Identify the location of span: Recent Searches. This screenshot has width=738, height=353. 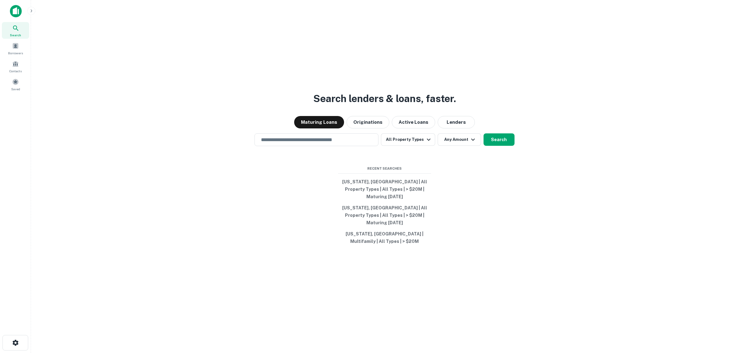
(385, 168).